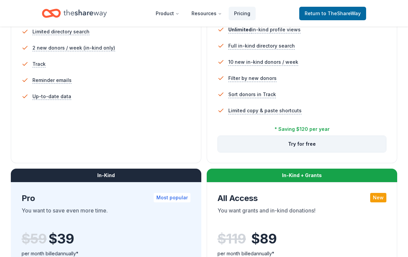 Image resolution: width=408 pixels, height=257 pixels. Describe the element at coordinates (302, 199) in the screenshot. I see `div: All Access` at that location.